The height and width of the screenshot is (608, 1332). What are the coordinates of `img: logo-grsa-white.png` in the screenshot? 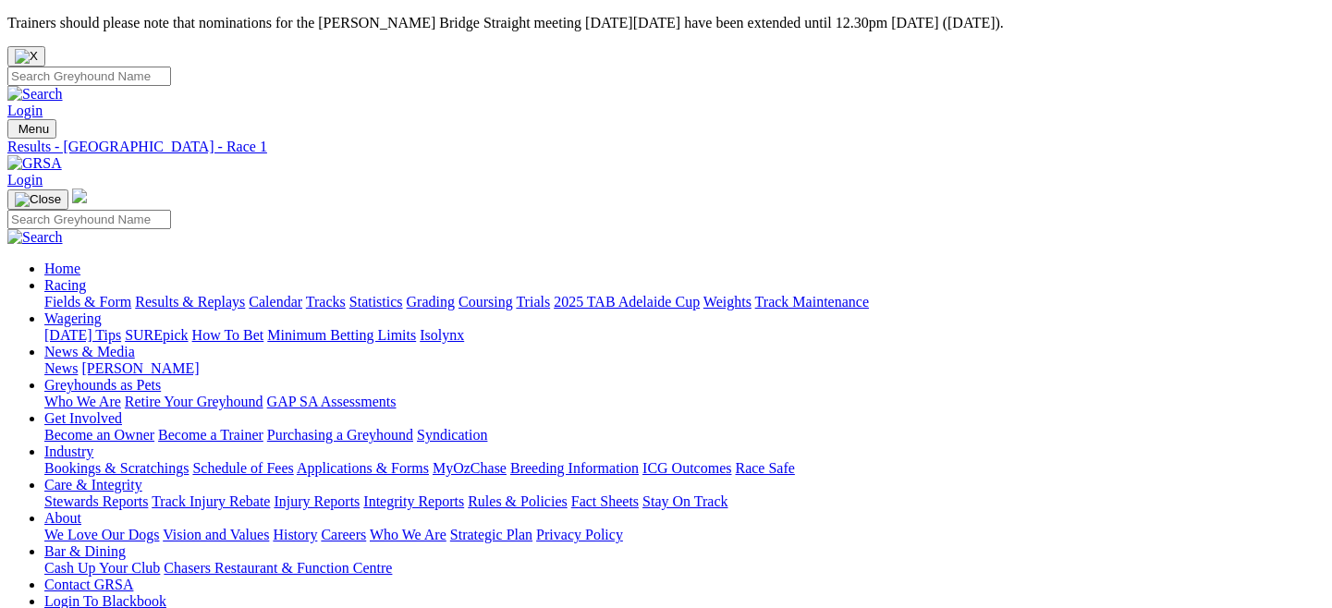 It's located at (79, 196).